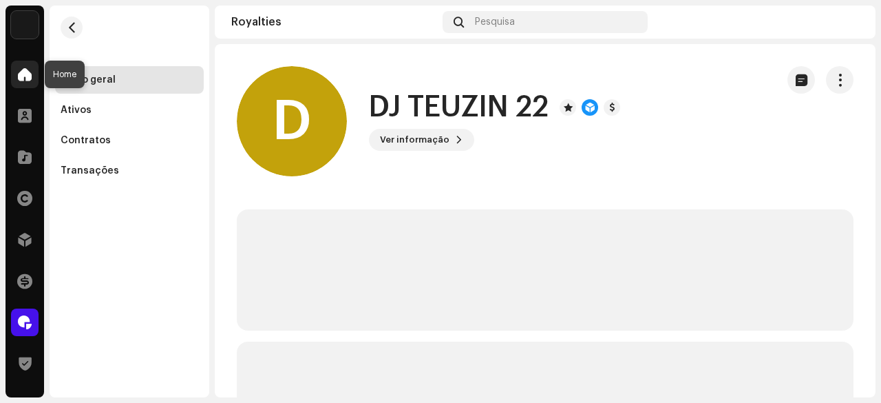  I want to click on div: Transações, so click(89, 171).